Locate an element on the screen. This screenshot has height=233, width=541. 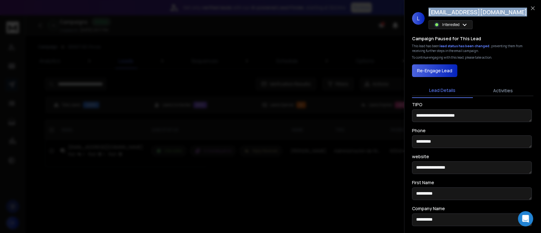
label: website is located at coordinates (420, 156).